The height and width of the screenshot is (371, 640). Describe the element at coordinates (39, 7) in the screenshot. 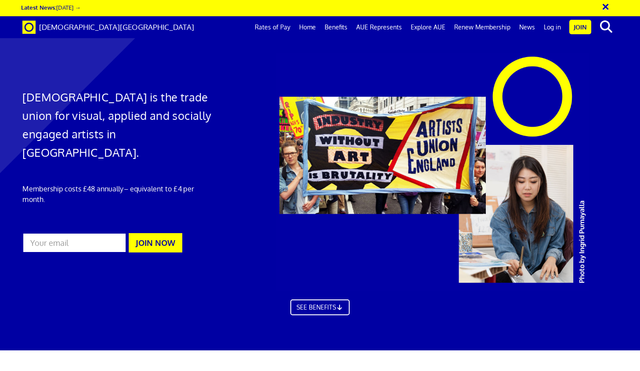

I see `strong: Latest News:` at that location.